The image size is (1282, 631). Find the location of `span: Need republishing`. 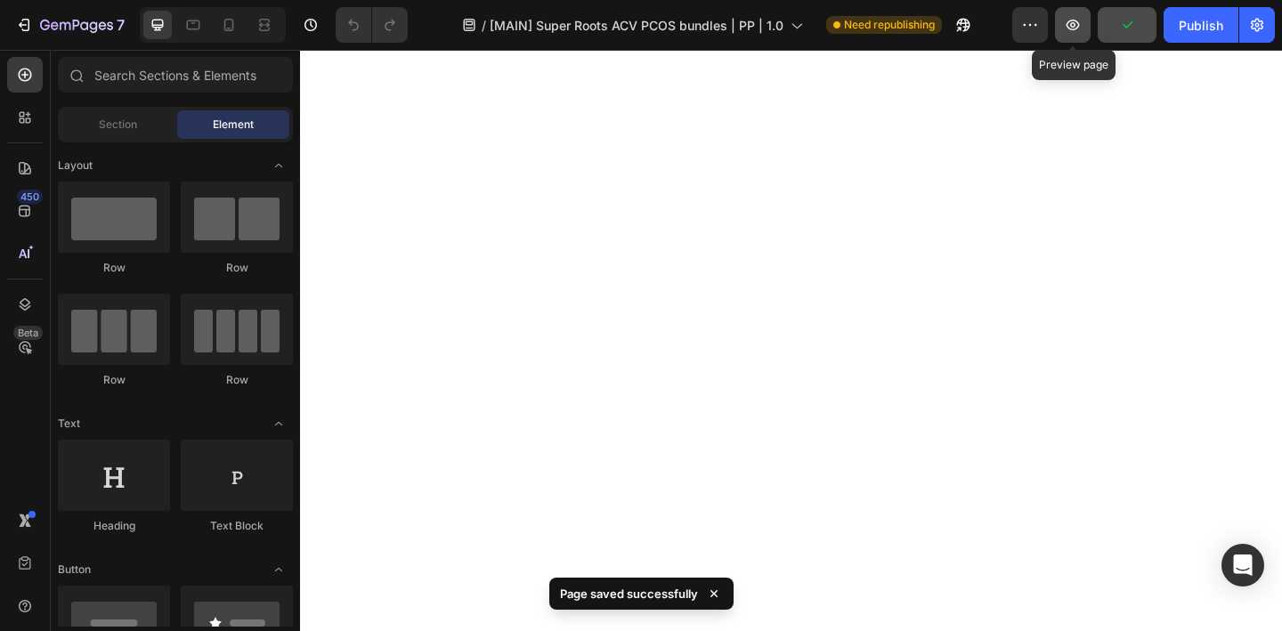

span: Need republishing is located at coordinates (889, 25).